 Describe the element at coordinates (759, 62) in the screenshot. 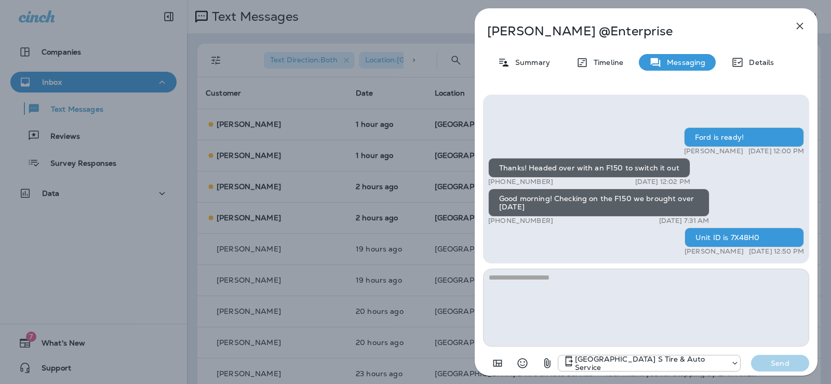

I see `p: Details` at that location.